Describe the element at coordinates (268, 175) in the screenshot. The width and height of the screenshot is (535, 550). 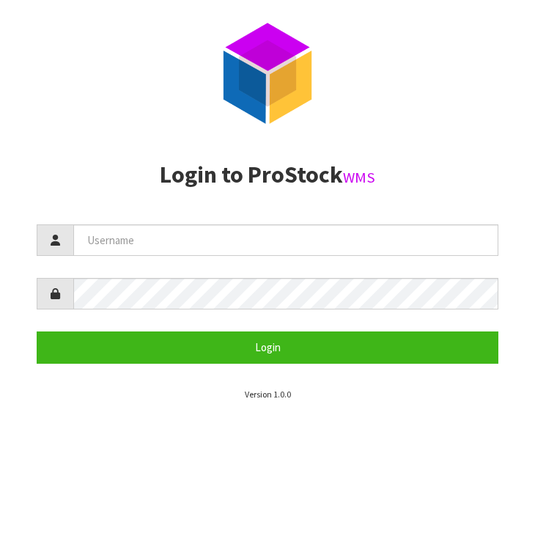
I see `h2: Login to ProStock` at that location.